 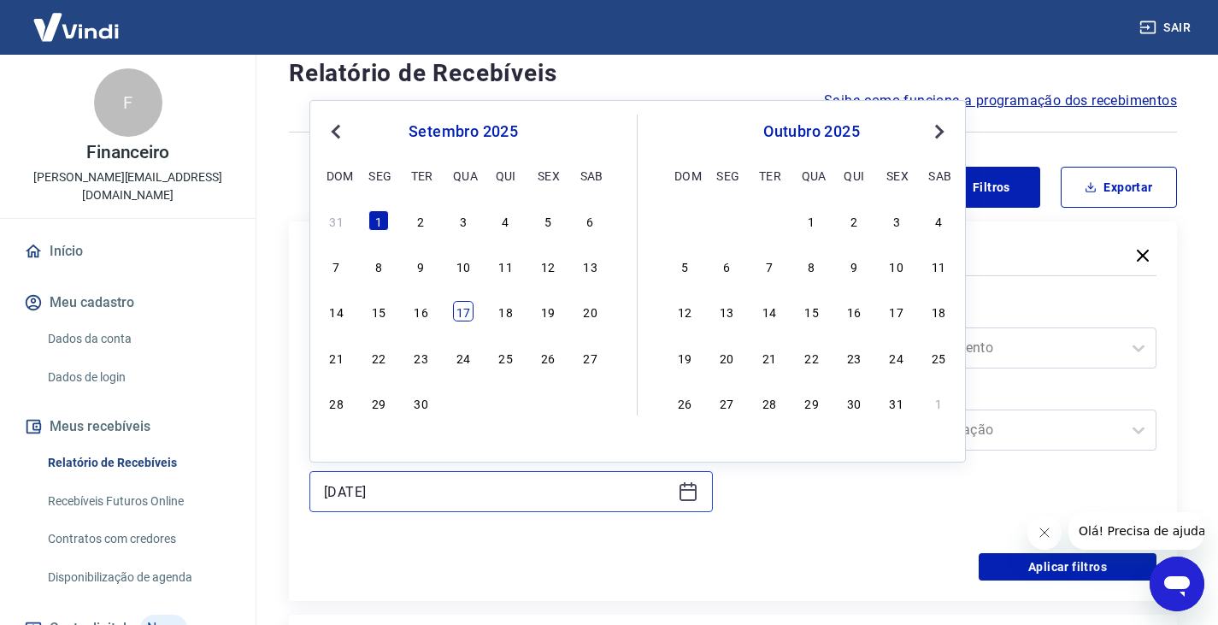 What do you see at coordinates (421, 221) in the screenshot?
I see `div: Choose terça-feira, 2 de setembro de 2025` at bounding box center [421, 221].